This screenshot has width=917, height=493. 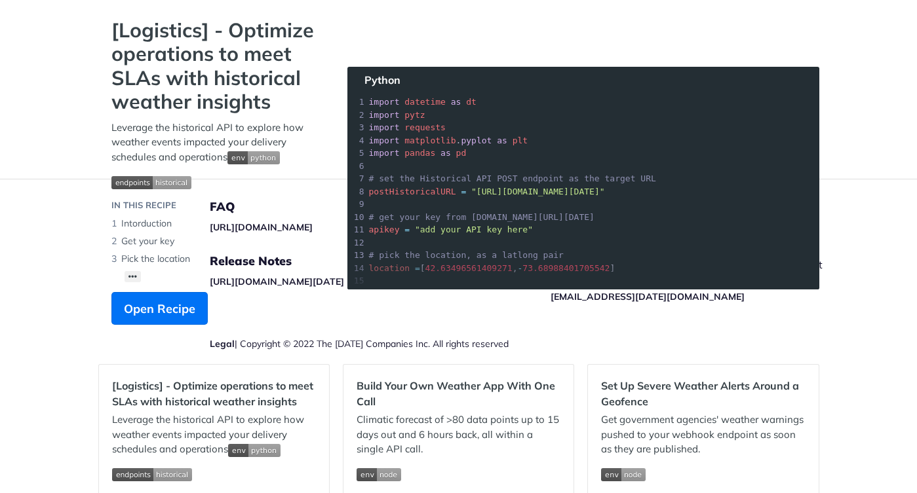 I want to click on p: Climatic forecast of >80 data points up to 15 days out and 6 hours back, all within a single API ..., so click(x=458, y=435).